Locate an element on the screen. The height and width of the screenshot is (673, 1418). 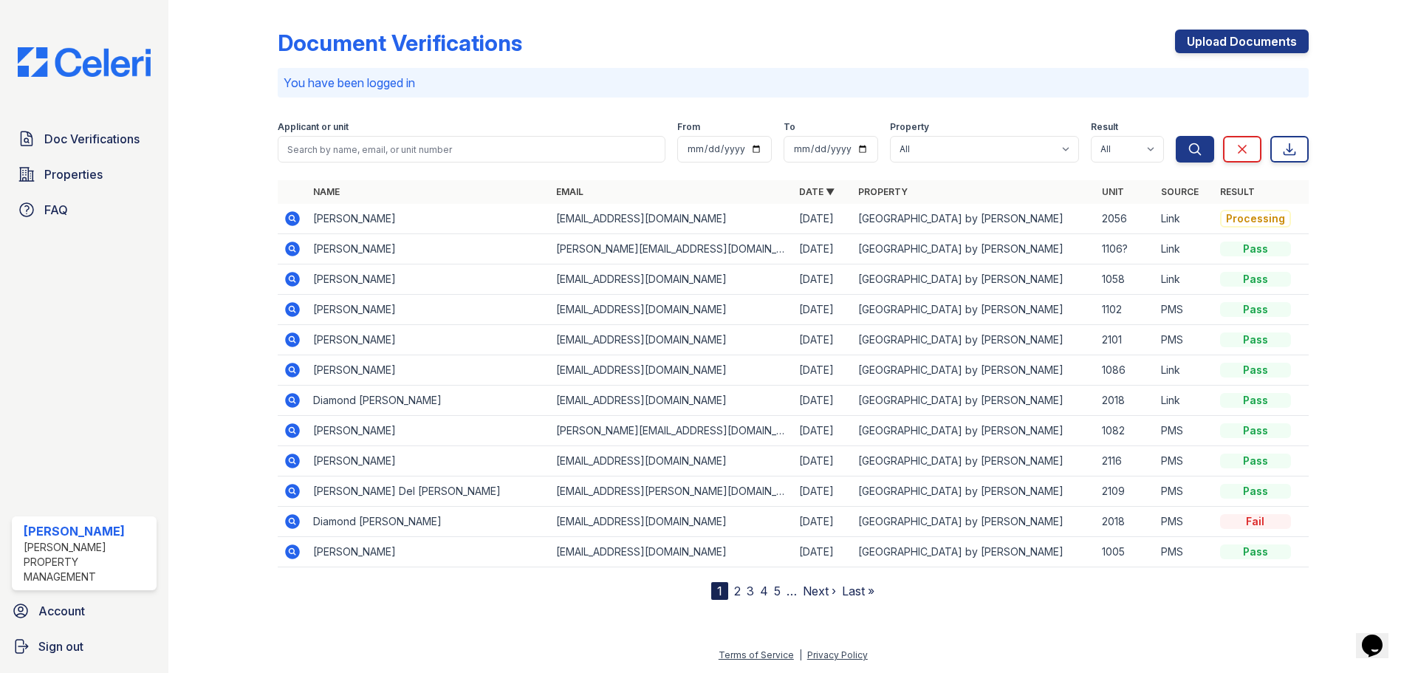
a: Upload Documents is located at coordinates (1242, 41).